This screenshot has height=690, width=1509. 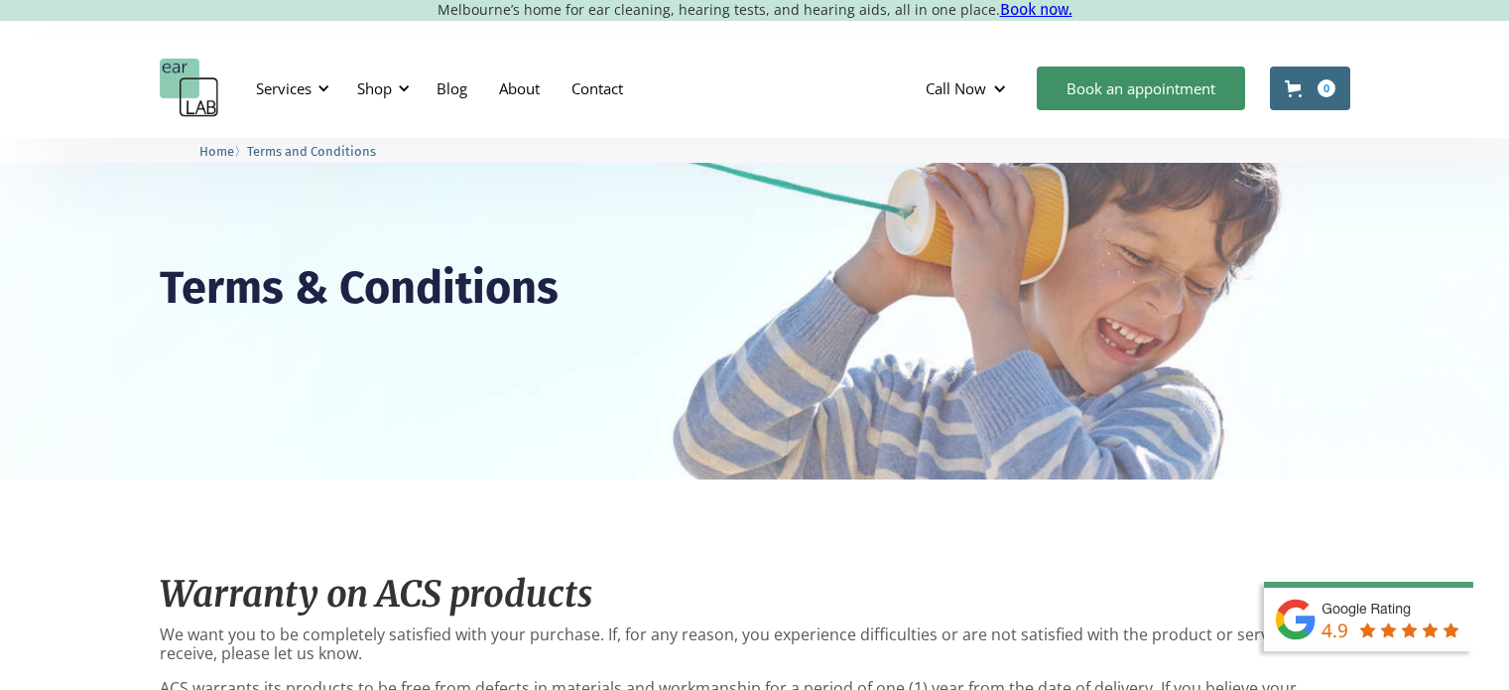 What do you see at coordinates (190, 88) in the screenshot?
I see `a: home` at bounding box center [190, 88].